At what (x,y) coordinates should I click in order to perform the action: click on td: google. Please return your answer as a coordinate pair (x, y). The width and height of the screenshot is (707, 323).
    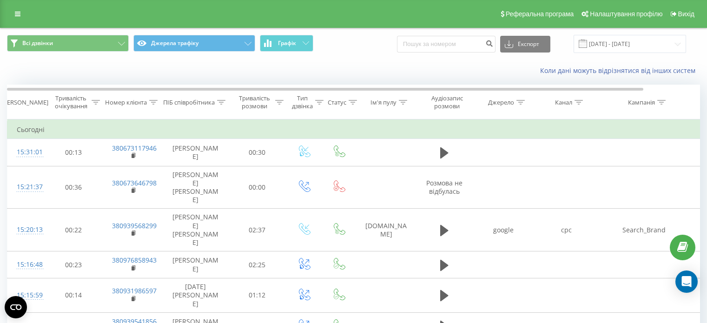
    Looking at the image, I should click on (503, 230).